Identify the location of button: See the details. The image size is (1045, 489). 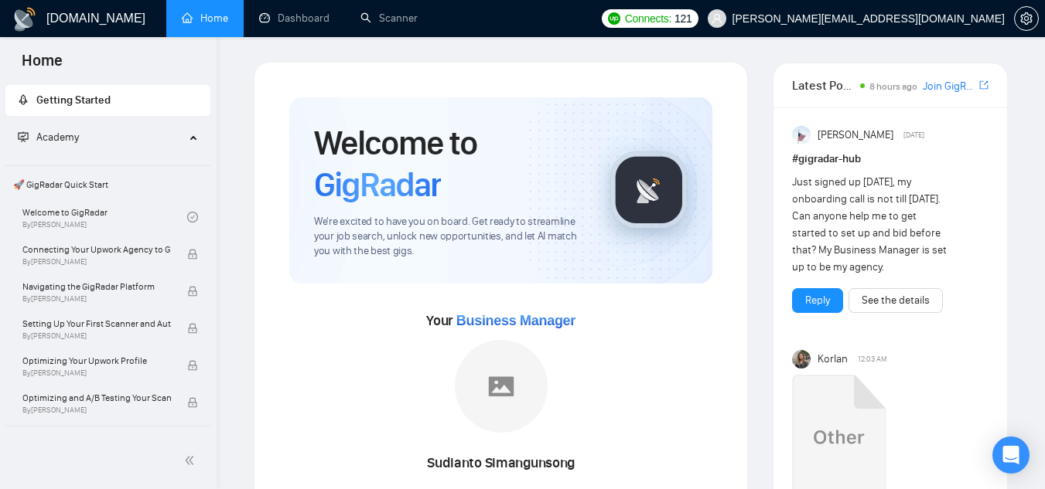
(895, 301).